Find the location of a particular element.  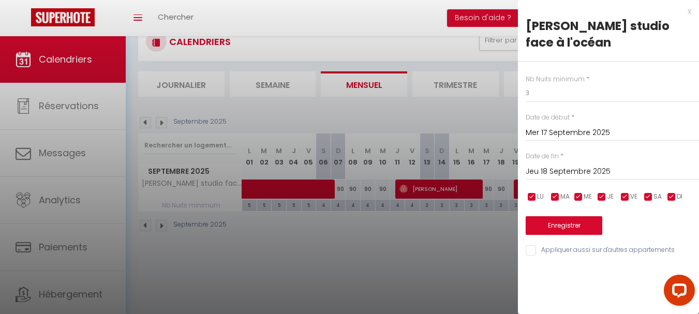

span: ME is located at coordinates (588, 197).